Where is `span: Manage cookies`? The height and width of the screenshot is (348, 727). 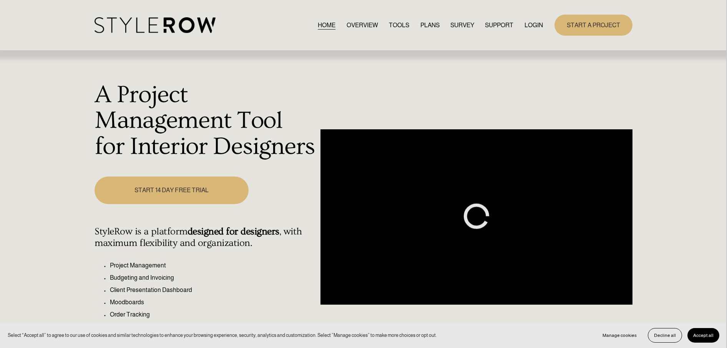 span: Manage cookies is located at coordinates (619, 336).